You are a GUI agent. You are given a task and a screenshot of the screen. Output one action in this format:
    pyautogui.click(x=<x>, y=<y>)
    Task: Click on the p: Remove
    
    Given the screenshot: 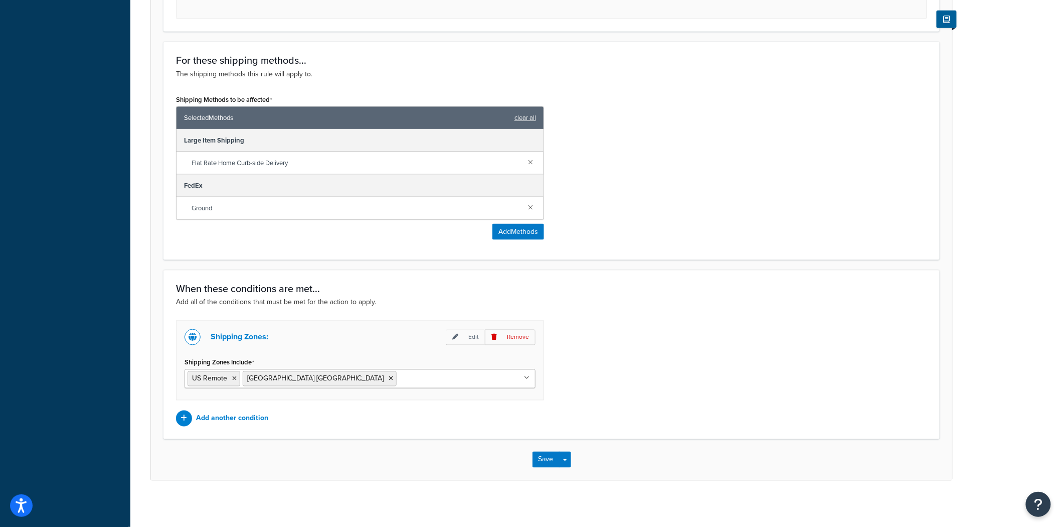 What is the action you would take?
    pyautogui.click(x=510, y=337)
    